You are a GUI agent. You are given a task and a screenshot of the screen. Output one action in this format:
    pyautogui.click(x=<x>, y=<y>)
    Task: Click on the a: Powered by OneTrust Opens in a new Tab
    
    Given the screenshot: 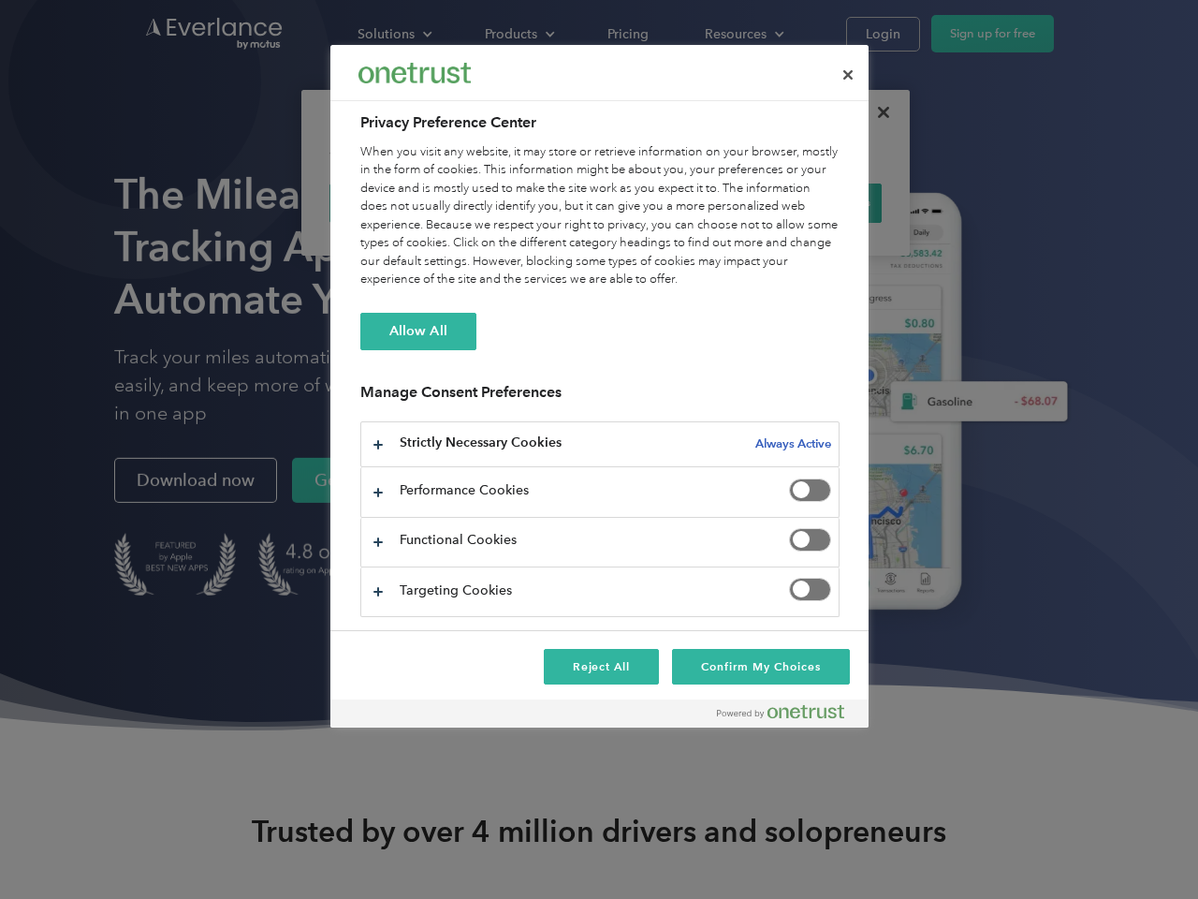 What is the action you would take?
    pyautogui.click(x=788, y=715)
    